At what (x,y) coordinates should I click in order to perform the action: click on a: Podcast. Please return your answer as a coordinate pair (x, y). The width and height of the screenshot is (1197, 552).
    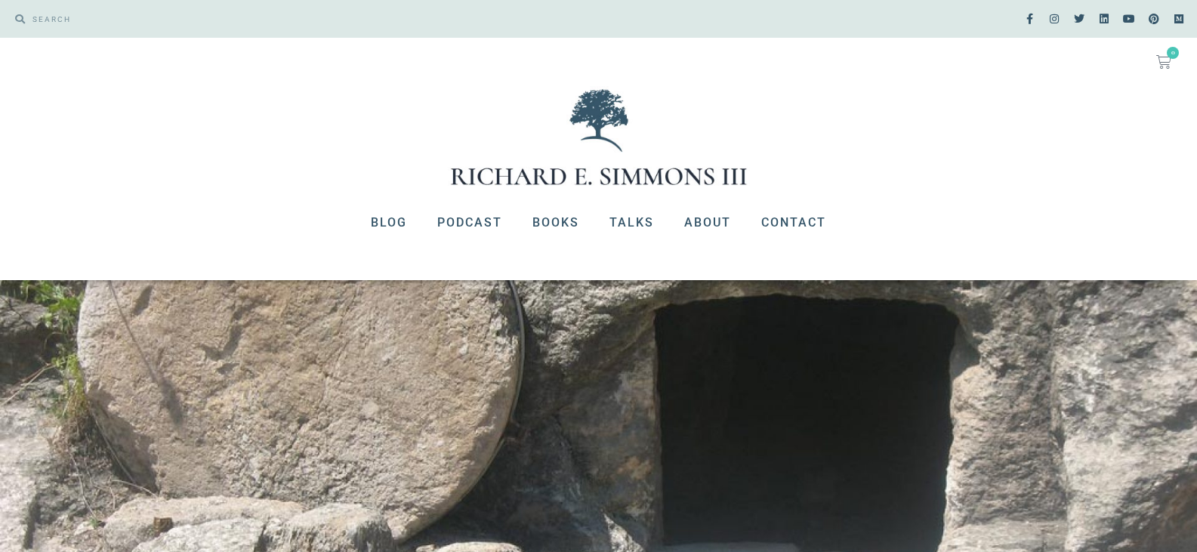
    Looking at the image, I should click on (470, 223).